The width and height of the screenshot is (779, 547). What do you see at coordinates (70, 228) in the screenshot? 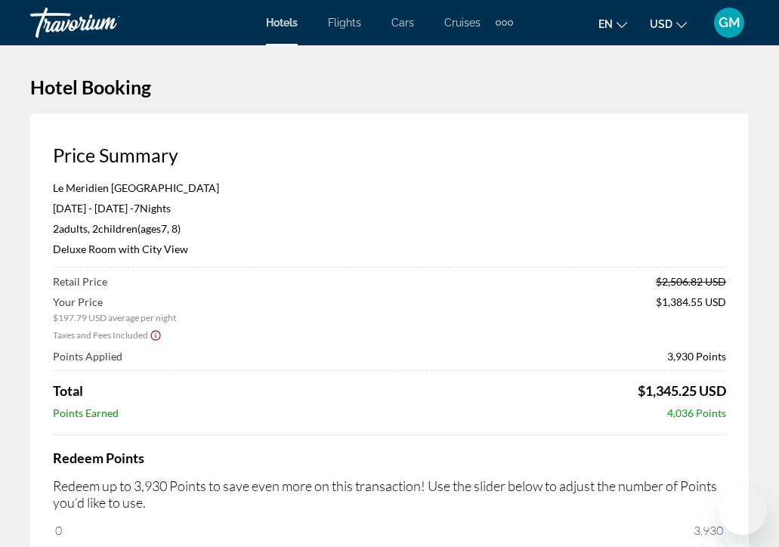
I see `span: 2` at bounding box center [70, 228].